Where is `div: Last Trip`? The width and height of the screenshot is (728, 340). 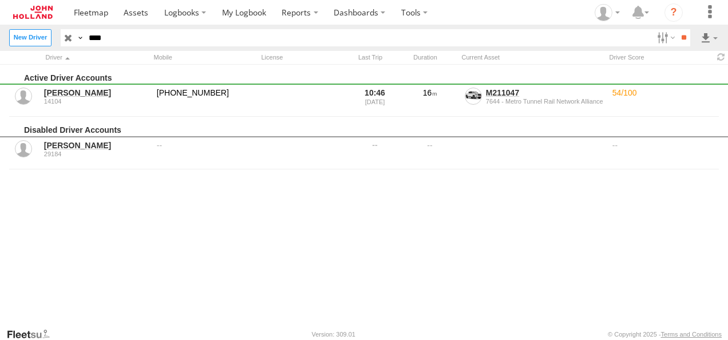 div: Last Trip is located at coordinates (370, 57).